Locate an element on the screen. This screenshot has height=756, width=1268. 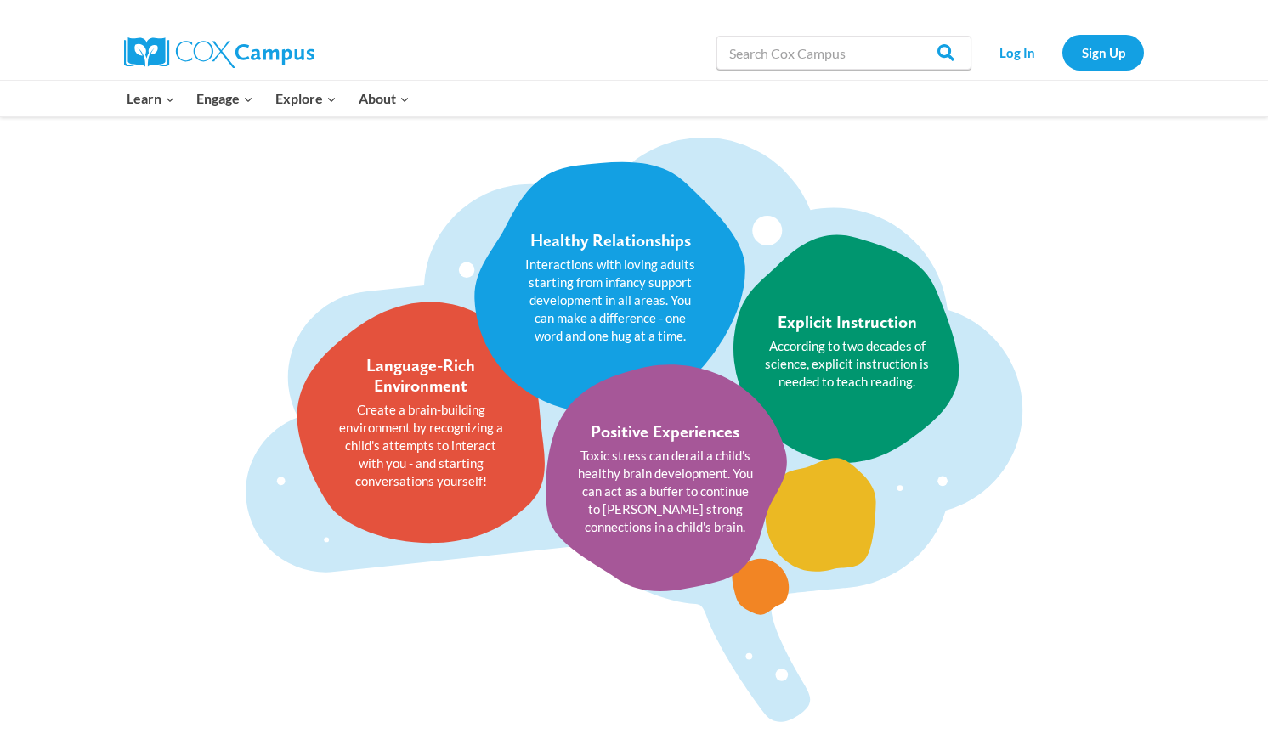
nav: Primary Navigation is located at coordinates (268, 99).